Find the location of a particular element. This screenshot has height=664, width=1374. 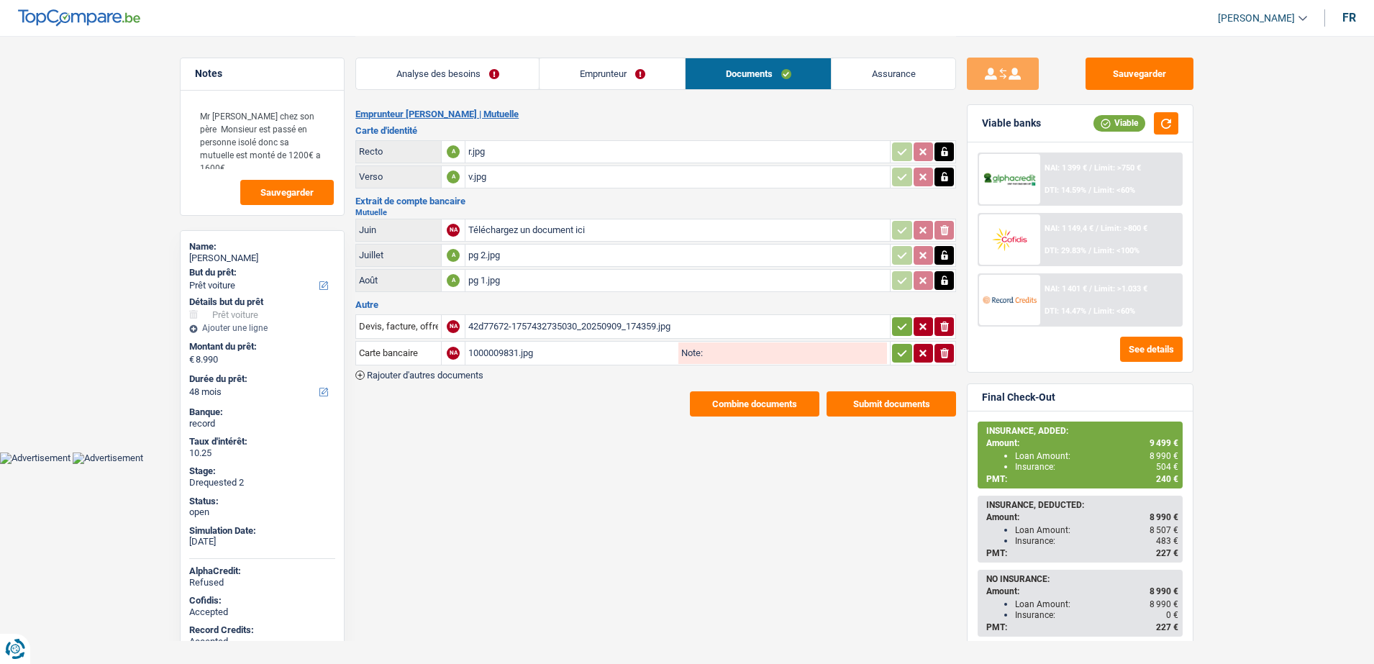

div: Stage: is located at coordinates (262, 471).